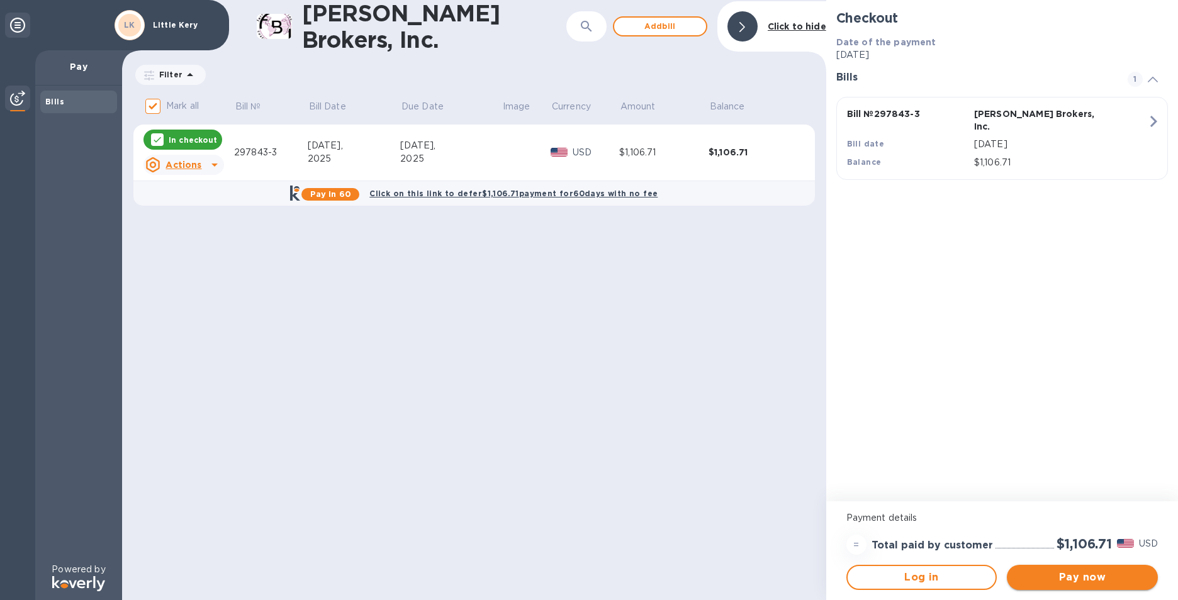 The height and width of the screenshot is (600, 1178). What do you see at coordinates (130, 25) in the screenshot?
I see `b: LK` at bounding box center [130, 25].